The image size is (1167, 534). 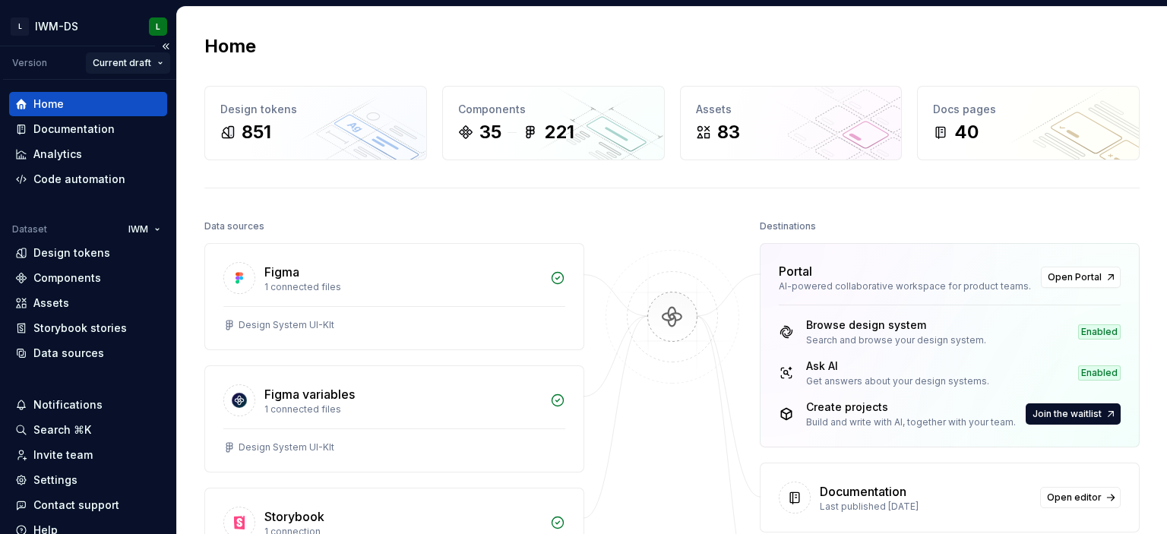 I want to click on button: LIWM-DSL, so click(x=88, y=26).